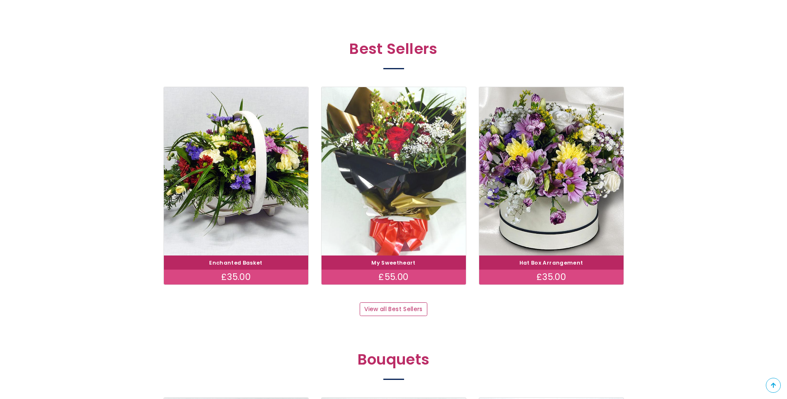 The image size is (787, 399). I want to click on a: My Sweetheart, so click(393, 262).